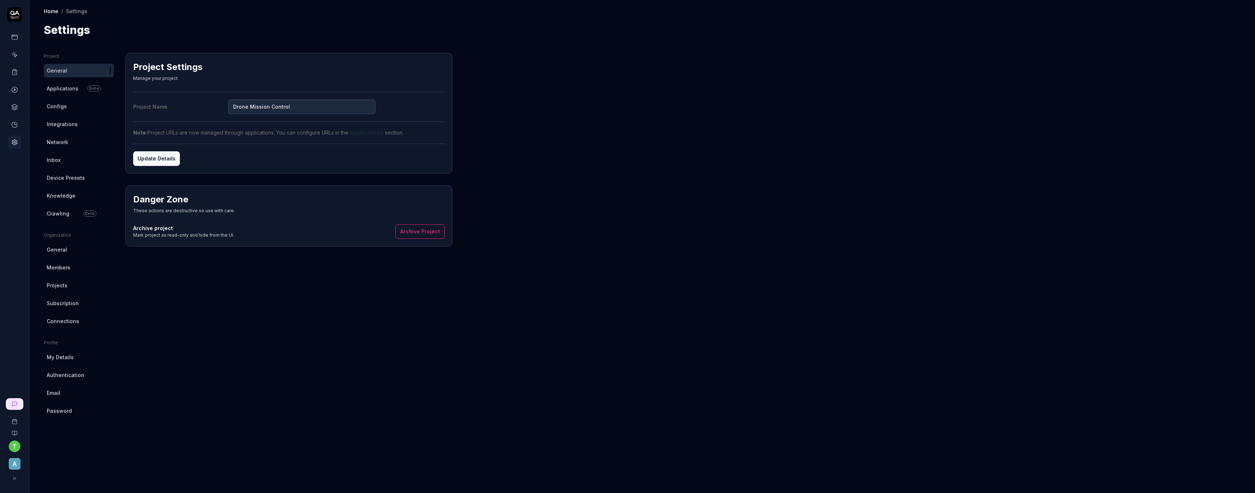 Image resolution: width=1255 pixels, height=493 pixels. What do you see at coordinates (79, 268) in the screenshot?
I see `a: Members` at bounding box center [79, 268].